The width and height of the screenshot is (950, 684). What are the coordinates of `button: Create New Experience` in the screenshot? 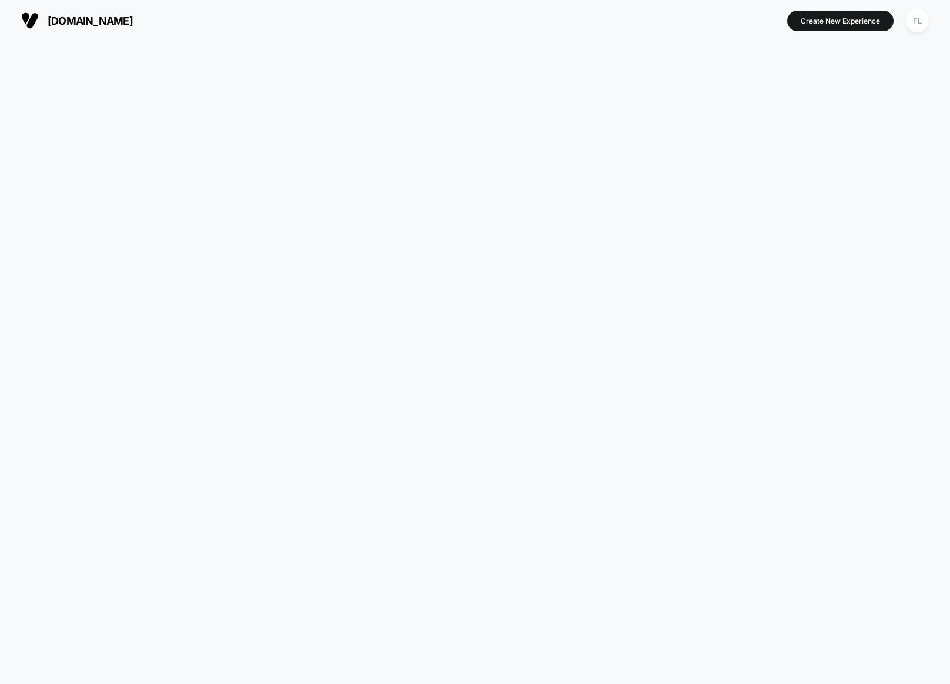 It's located at (840, 21).